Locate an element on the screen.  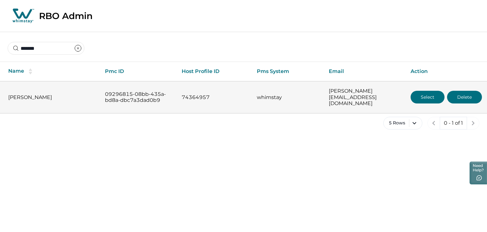
button: Select is located at coordinates (427, 97).